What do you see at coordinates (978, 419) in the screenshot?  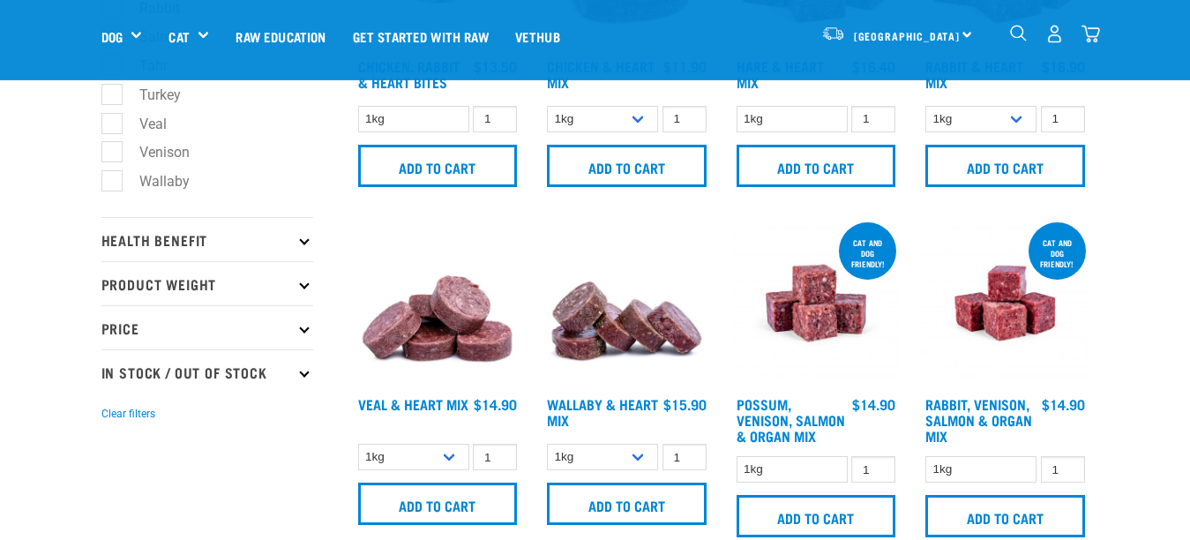 I see `a: Rabbit, Venison, Salmon & Organ Mix` at bounding box center [978, 419].